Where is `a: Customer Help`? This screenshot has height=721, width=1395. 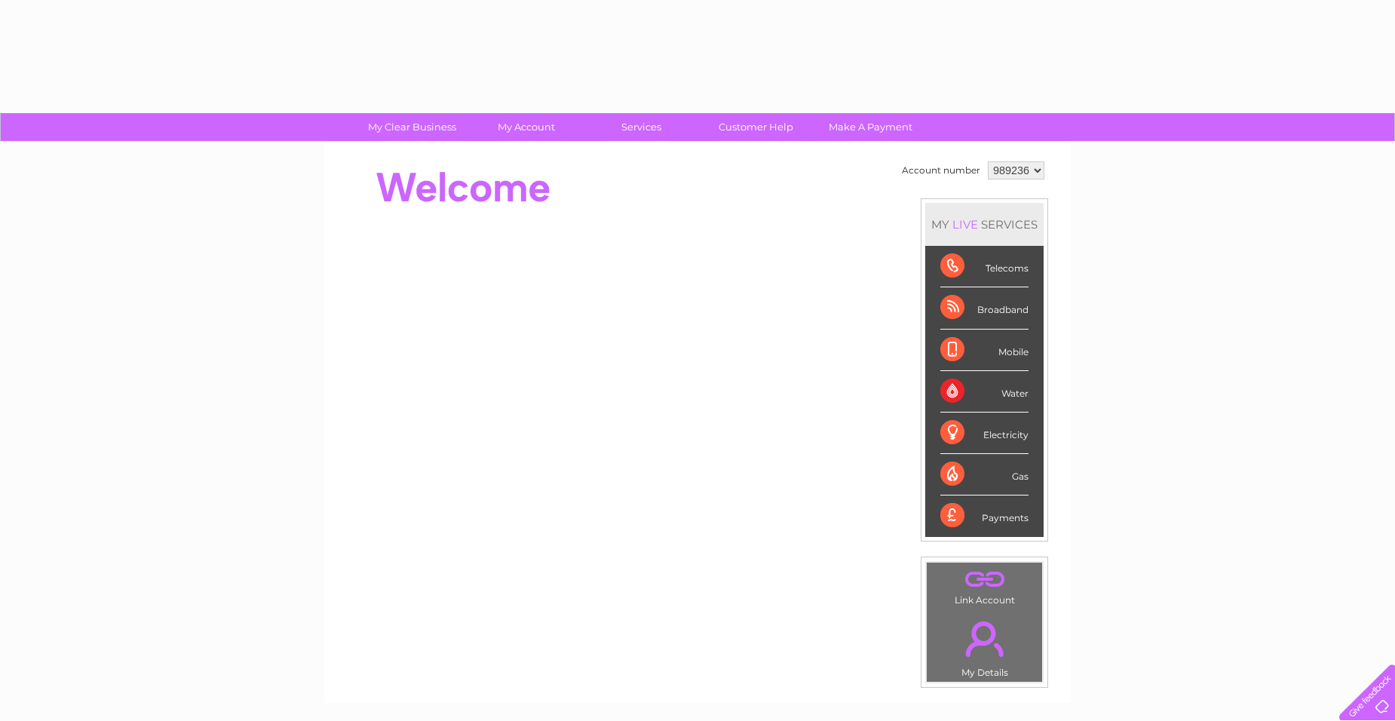
a: Customer Help is located at coordinates (756, 127).